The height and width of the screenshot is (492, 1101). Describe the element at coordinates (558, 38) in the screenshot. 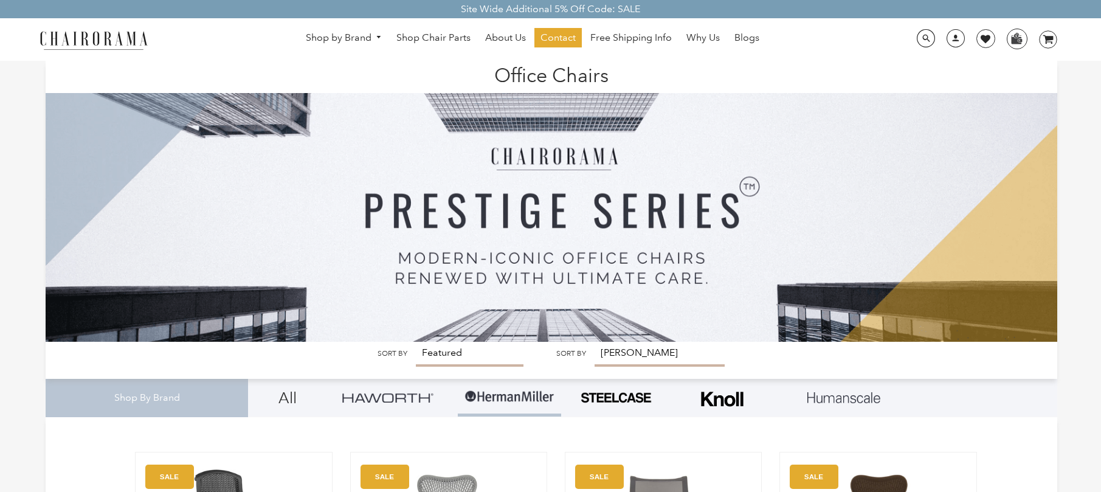

I see `a: Contact` at that location.